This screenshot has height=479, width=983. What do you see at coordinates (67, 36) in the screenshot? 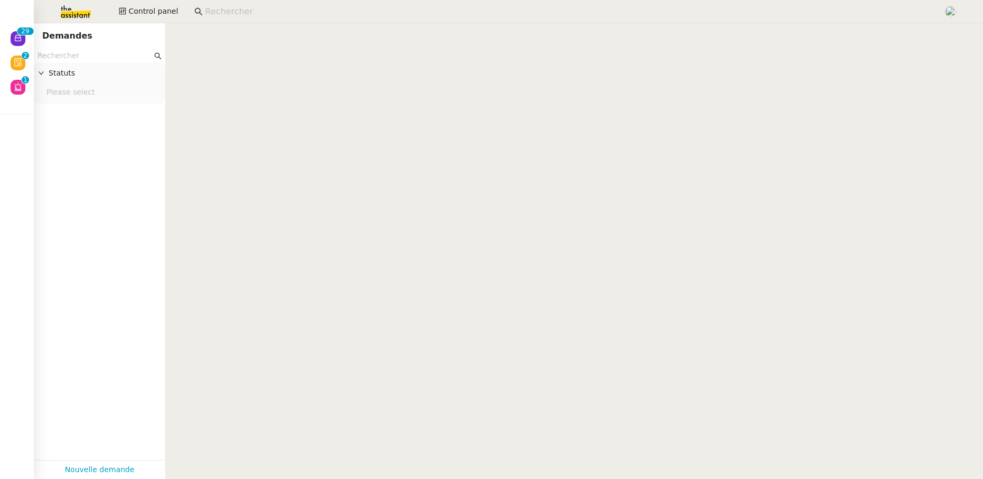
I see `nz-page-header-title: Demandes` at bounding box center [67, 36].